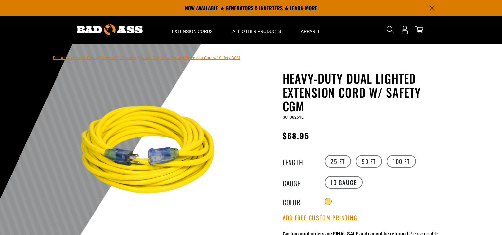 Image resolution: width=502 pixels, height=235 pixels. I want to click on img: yellow, so click(152, 152).